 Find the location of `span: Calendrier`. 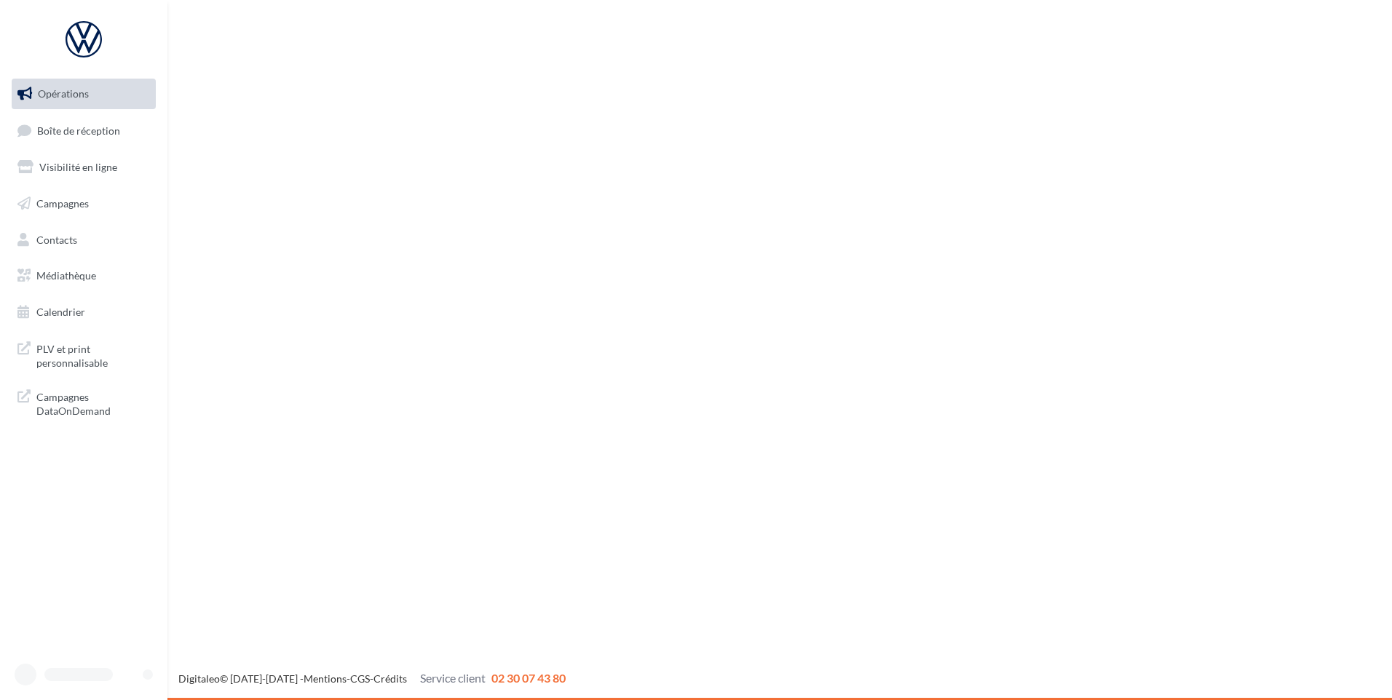

span: Calendrier is located at coordinates (60, 312).